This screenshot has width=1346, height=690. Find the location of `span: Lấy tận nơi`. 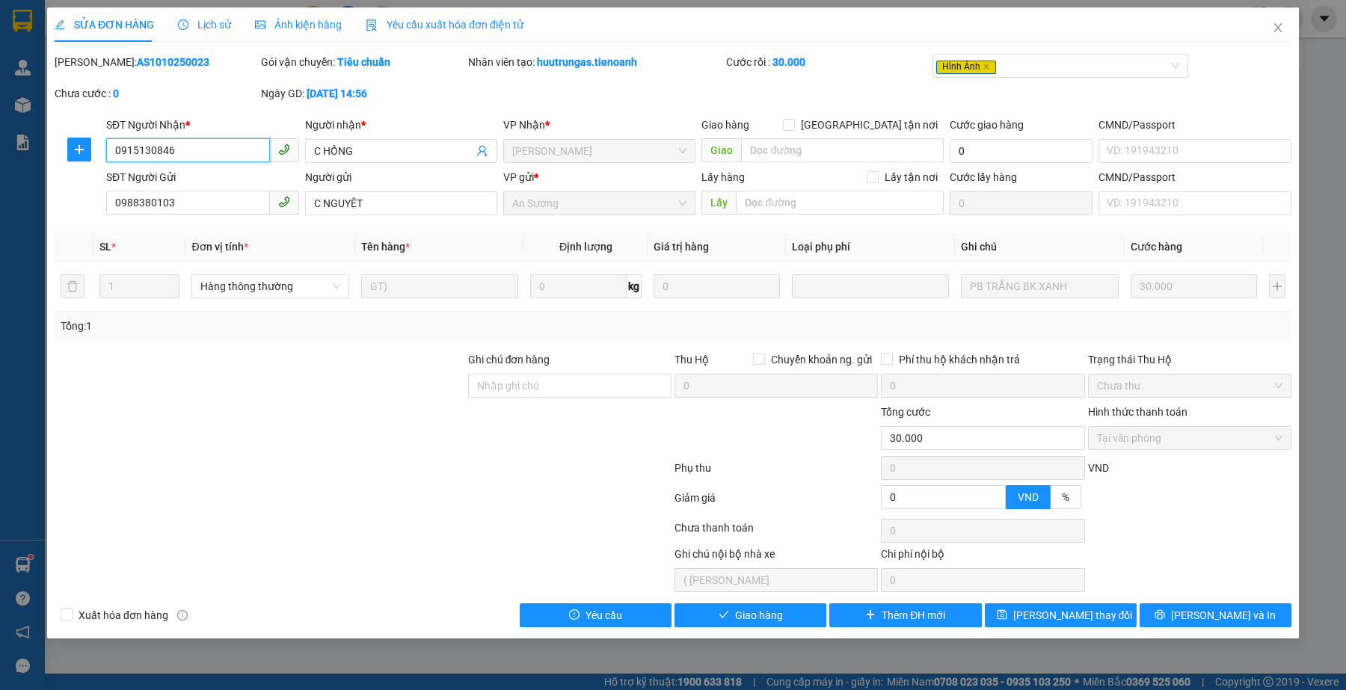

span: Lấy tận nơi is located at coordinates (911, 177).